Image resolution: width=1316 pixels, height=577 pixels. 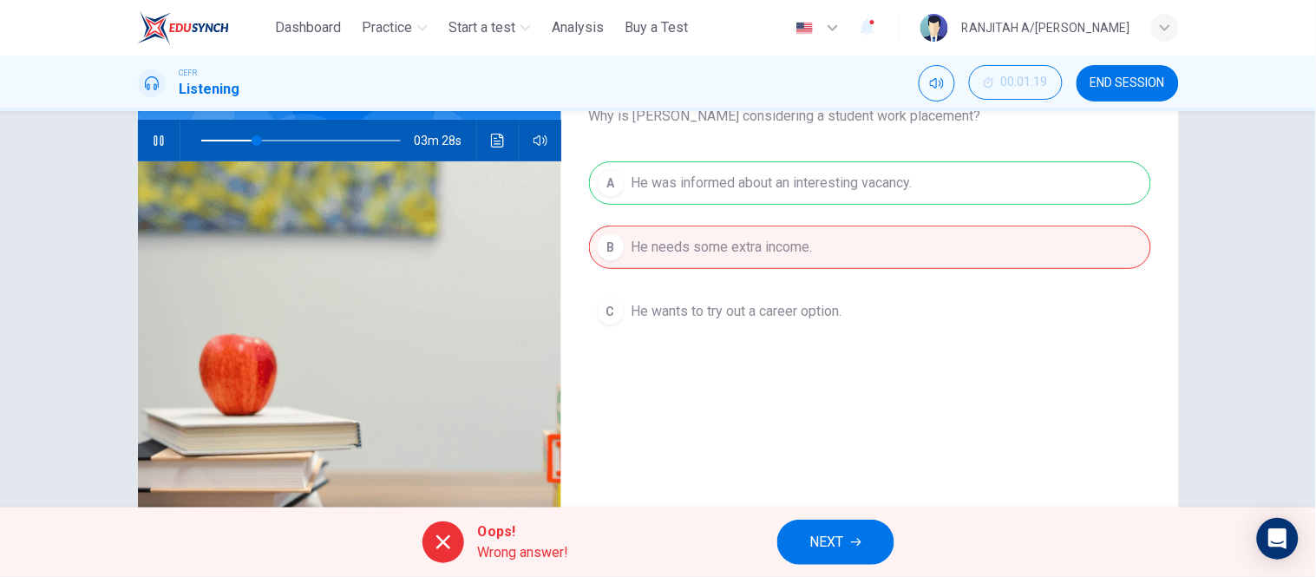 What do you see at coordinates (387, 28) in the screenshot?
I see `span: Practice` at bounding box center [387, 28].